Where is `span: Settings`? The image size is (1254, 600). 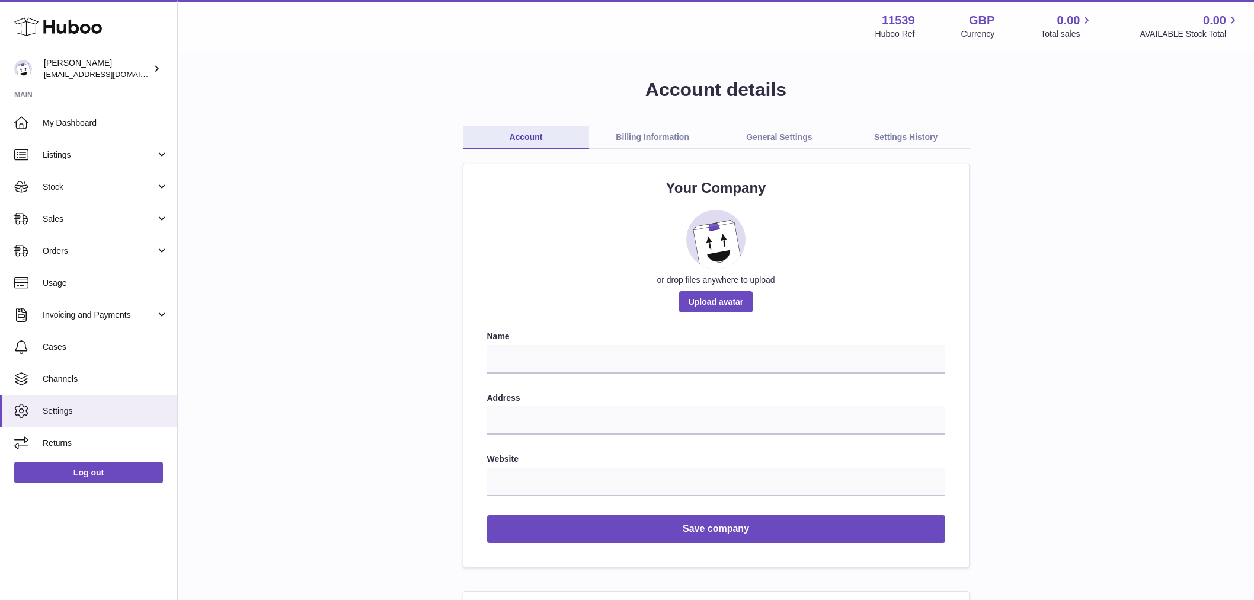 span: Settings is located at coordinates (105, 411).